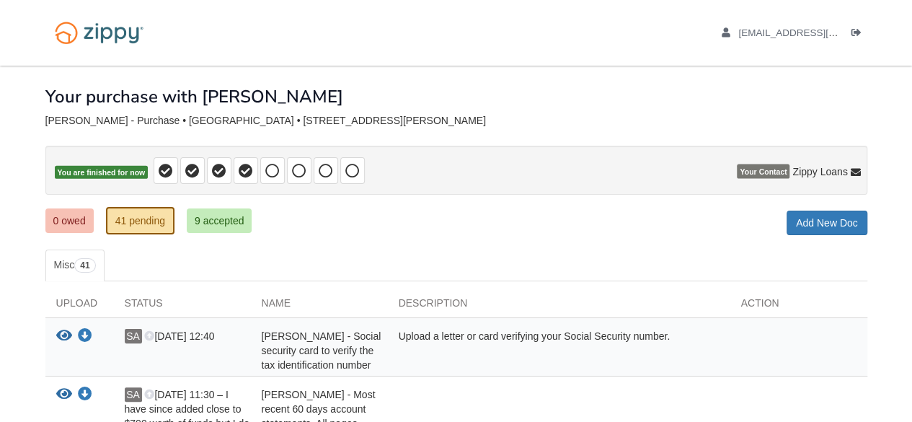 This screenshot has height=422, width=912. What do you see at coordinates (820, 32) in the screenshot?
I see `span: samanthaamburgey22@gmail.com` at bounding box center [820, 32].